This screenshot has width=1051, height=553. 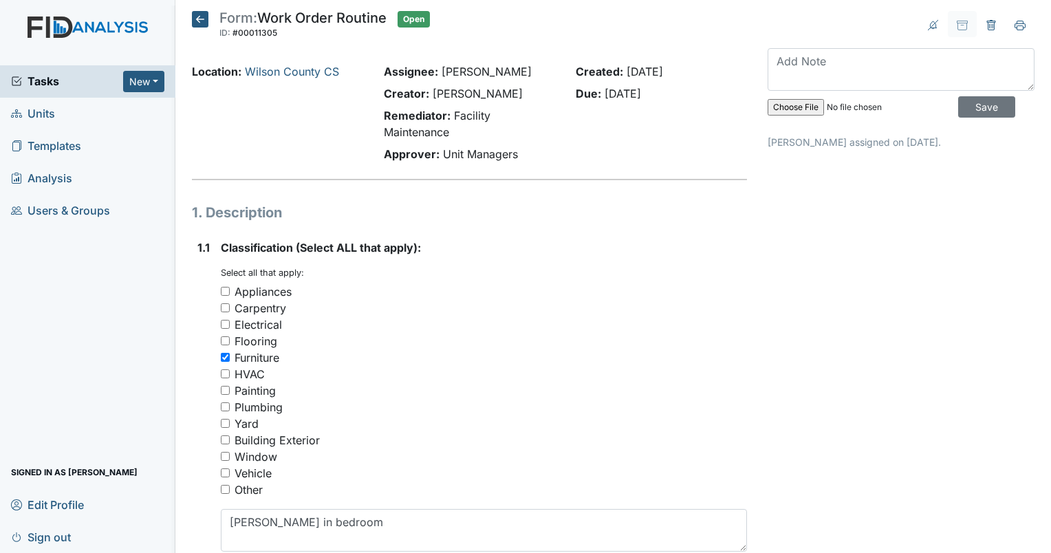 What do you see at coordinates (225, 307) in the screenshot?
I see `input: Carpentry` at bounding box center [225, 307].